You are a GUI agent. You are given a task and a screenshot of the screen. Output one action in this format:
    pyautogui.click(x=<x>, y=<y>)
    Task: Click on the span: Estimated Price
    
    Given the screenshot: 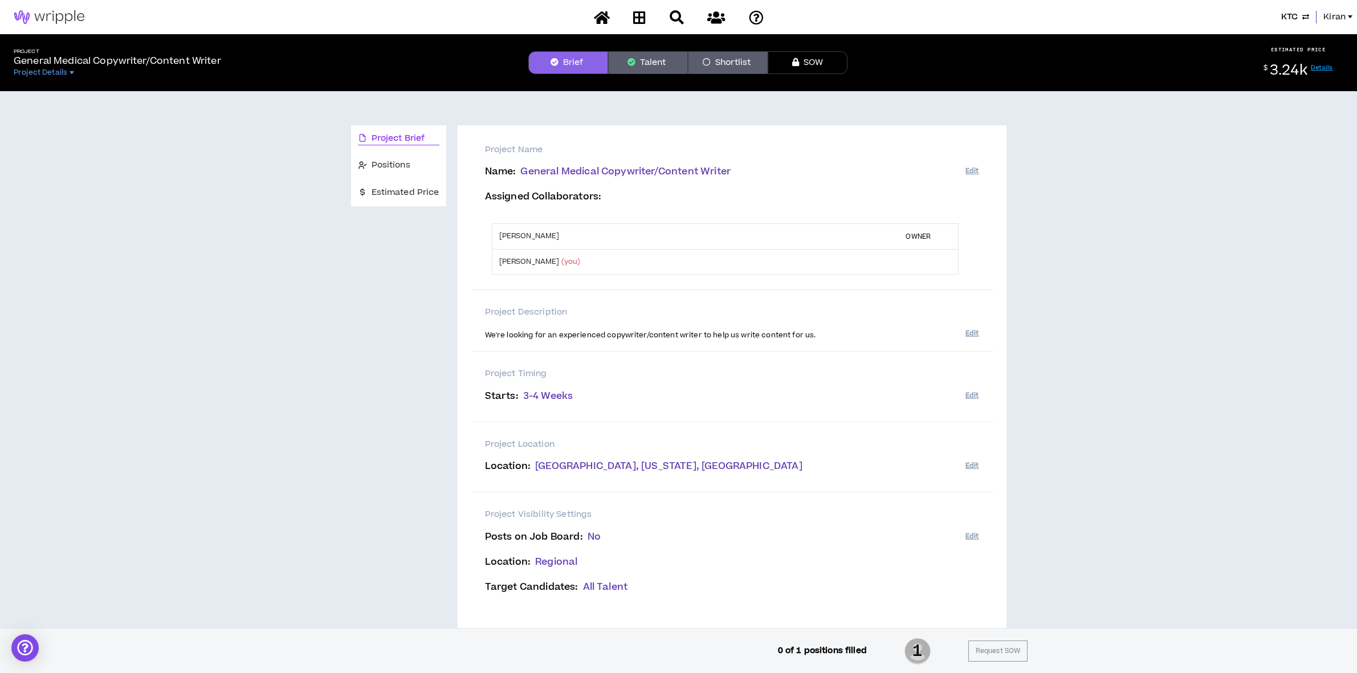 What is the action you would take?
    pyautogui.click(x=405, y=193)
    